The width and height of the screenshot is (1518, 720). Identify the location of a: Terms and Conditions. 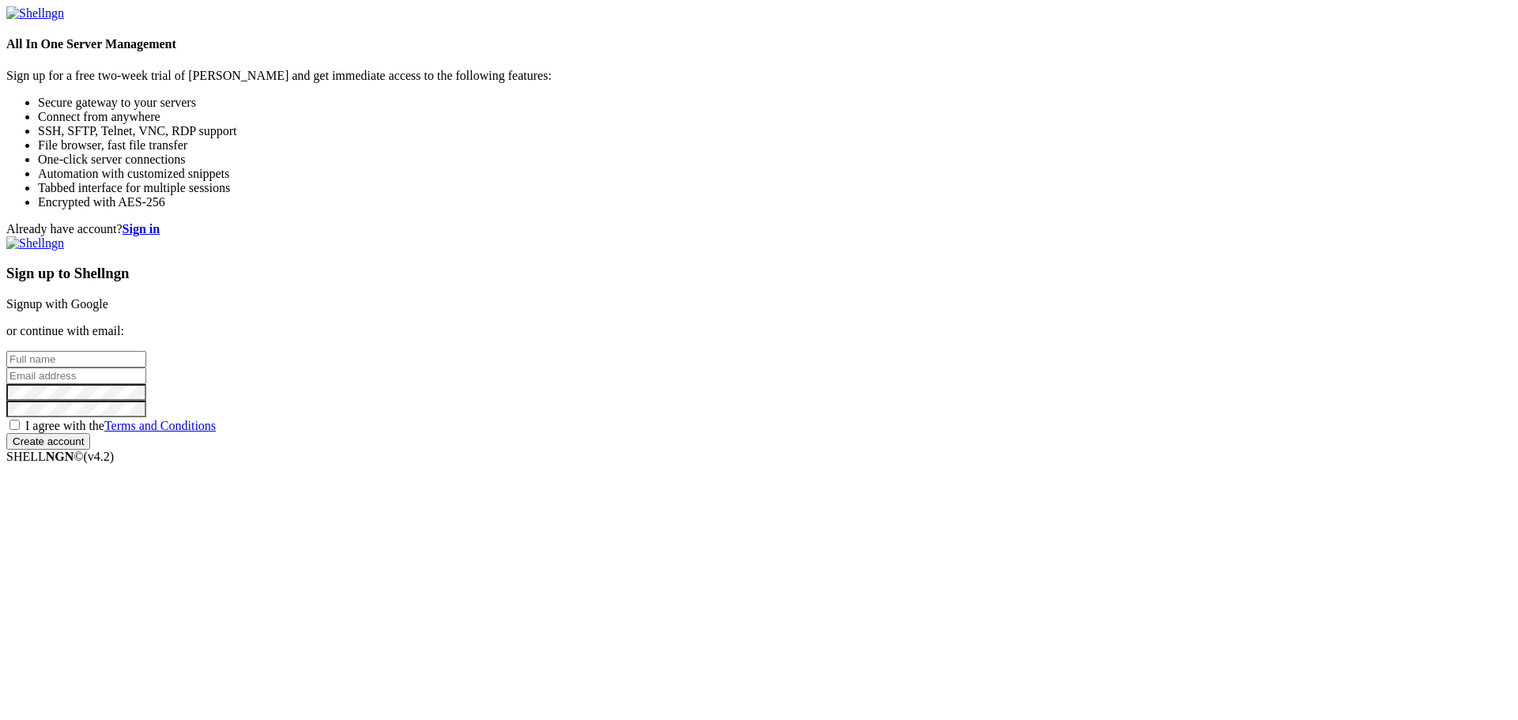
(160, 425).